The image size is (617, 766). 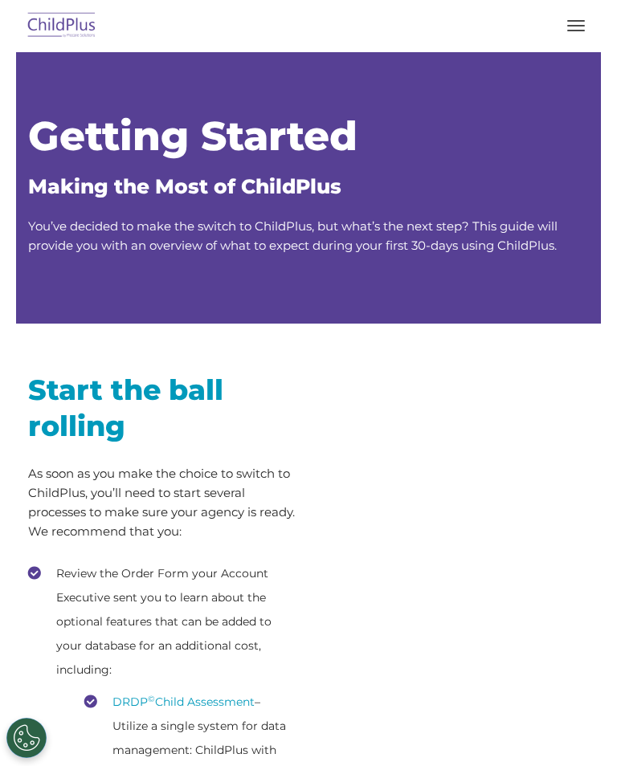 I want to click on span: Making the Most of ChildPlus, so click(x=185, y=186).